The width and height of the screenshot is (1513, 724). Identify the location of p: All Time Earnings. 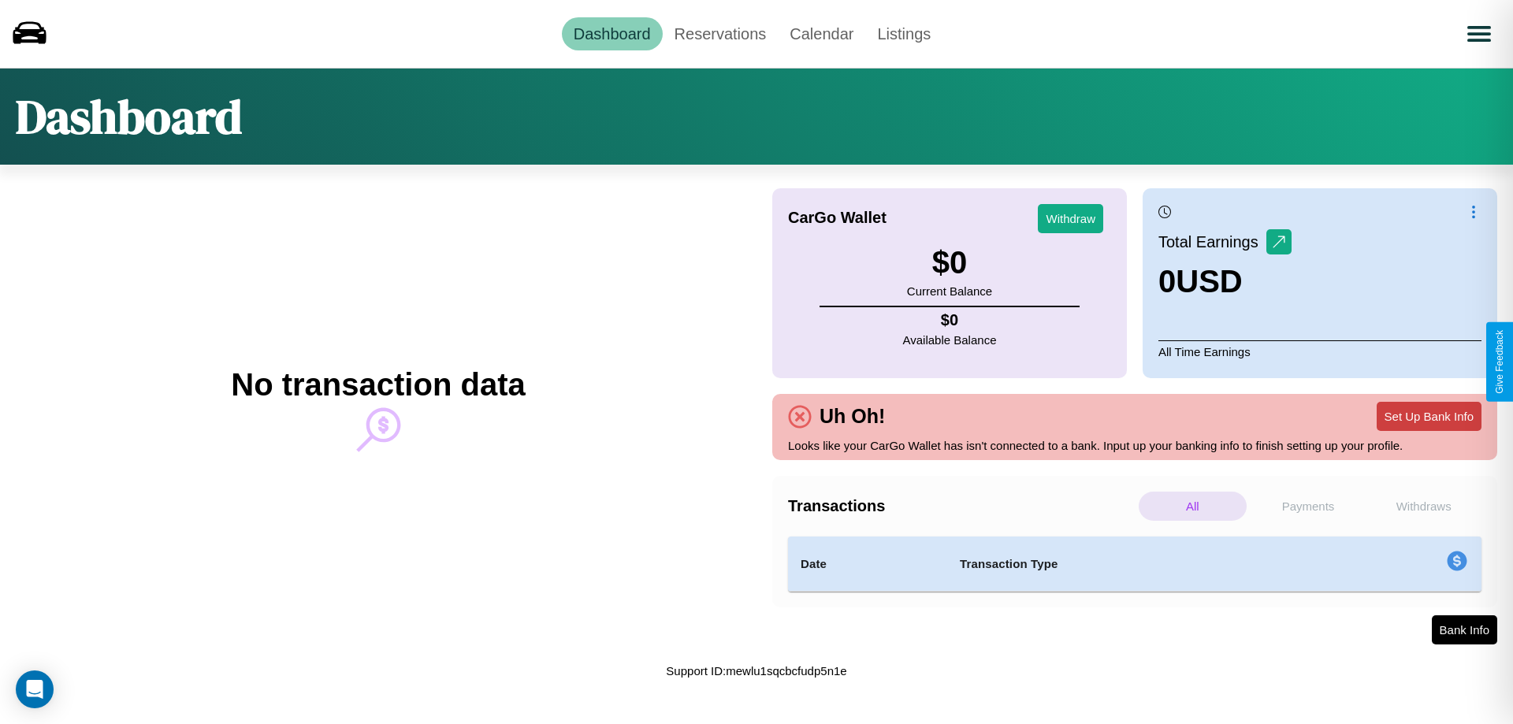
(1320, 352).